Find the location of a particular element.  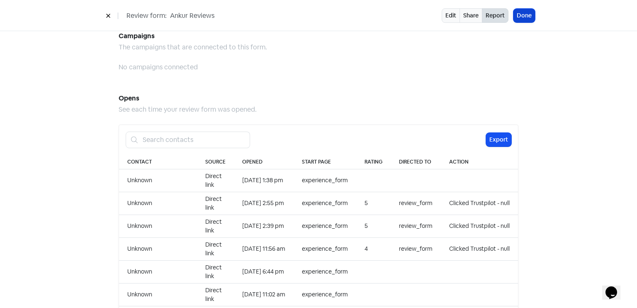

button: Done is located at coordinates (524, 15).